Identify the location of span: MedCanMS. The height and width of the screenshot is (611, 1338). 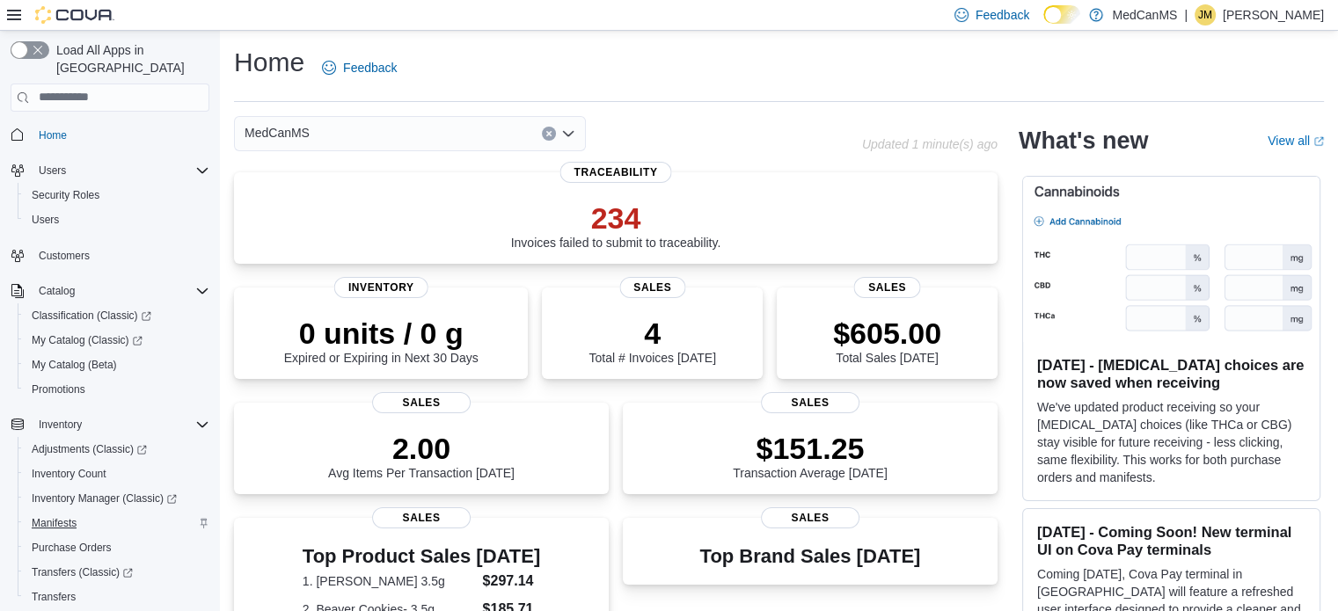
(277, 133).